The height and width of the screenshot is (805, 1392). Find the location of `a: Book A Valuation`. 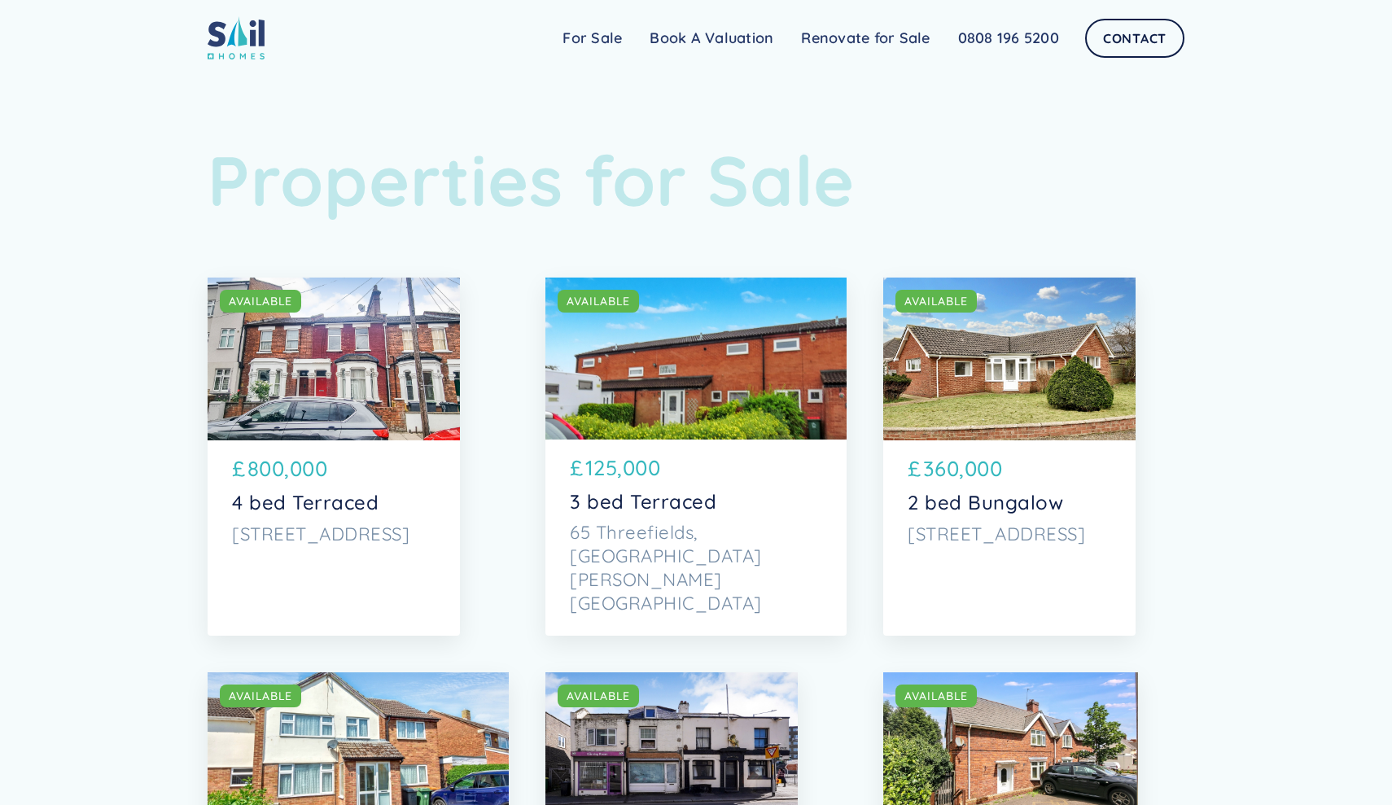

a: Book A Valuation is located at coordinates (711, 38).